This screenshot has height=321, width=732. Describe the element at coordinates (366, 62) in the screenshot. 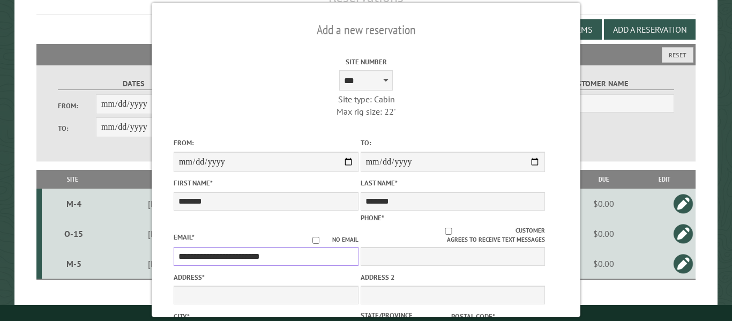

I see `label: Site Number` at that location.